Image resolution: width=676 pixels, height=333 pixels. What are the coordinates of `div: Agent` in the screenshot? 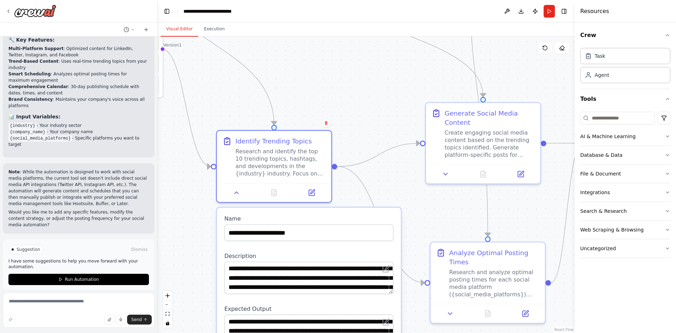 It's located at (602, 75).